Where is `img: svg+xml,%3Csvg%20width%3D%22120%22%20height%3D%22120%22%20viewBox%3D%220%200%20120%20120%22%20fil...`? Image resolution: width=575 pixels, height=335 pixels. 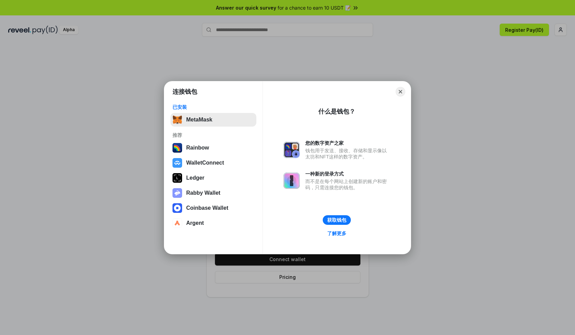 img: svg+xml,%3Csvg%20width%3D%22120%22%20height%3D%22120%22%20viewBox%3D%220%200%20120%20120%22%20fil... is located at coordinates (177, 148).